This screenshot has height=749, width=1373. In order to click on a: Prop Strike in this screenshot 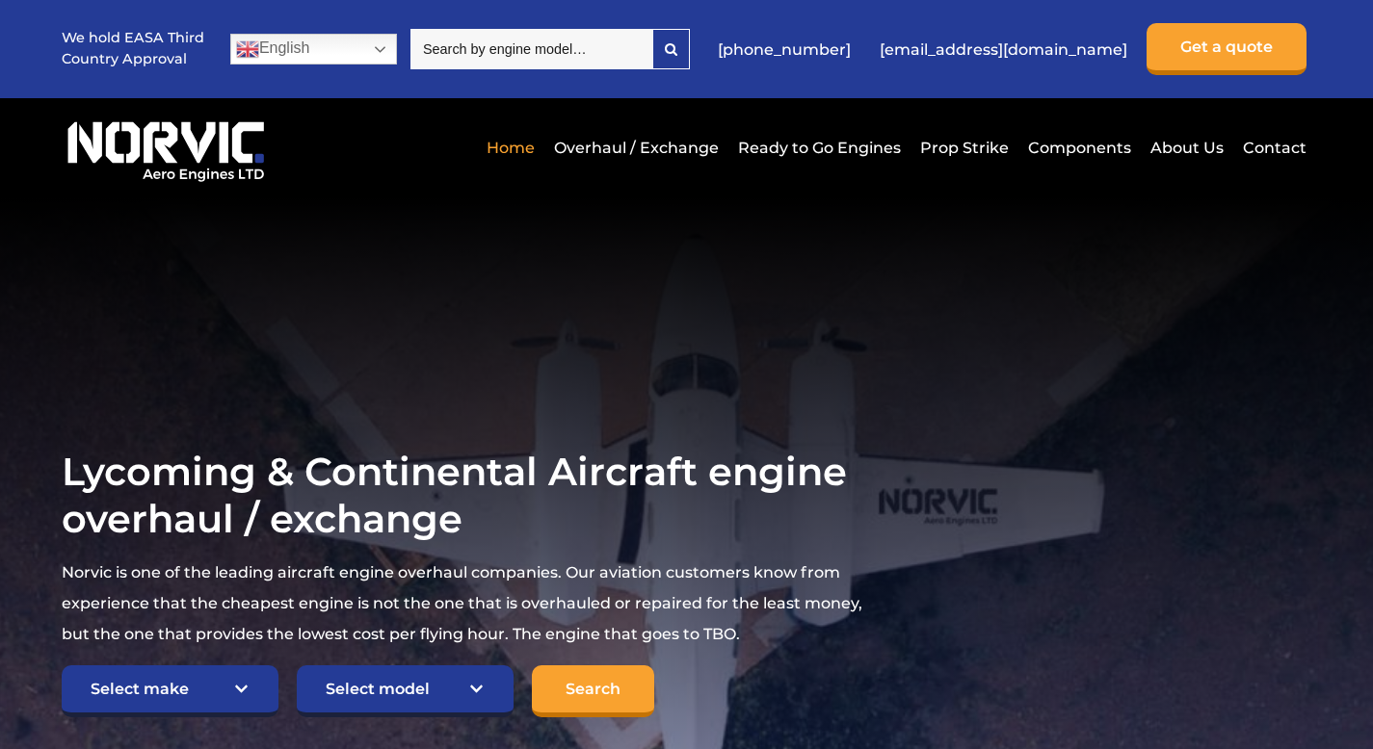, I will do `click(964, 147)`.